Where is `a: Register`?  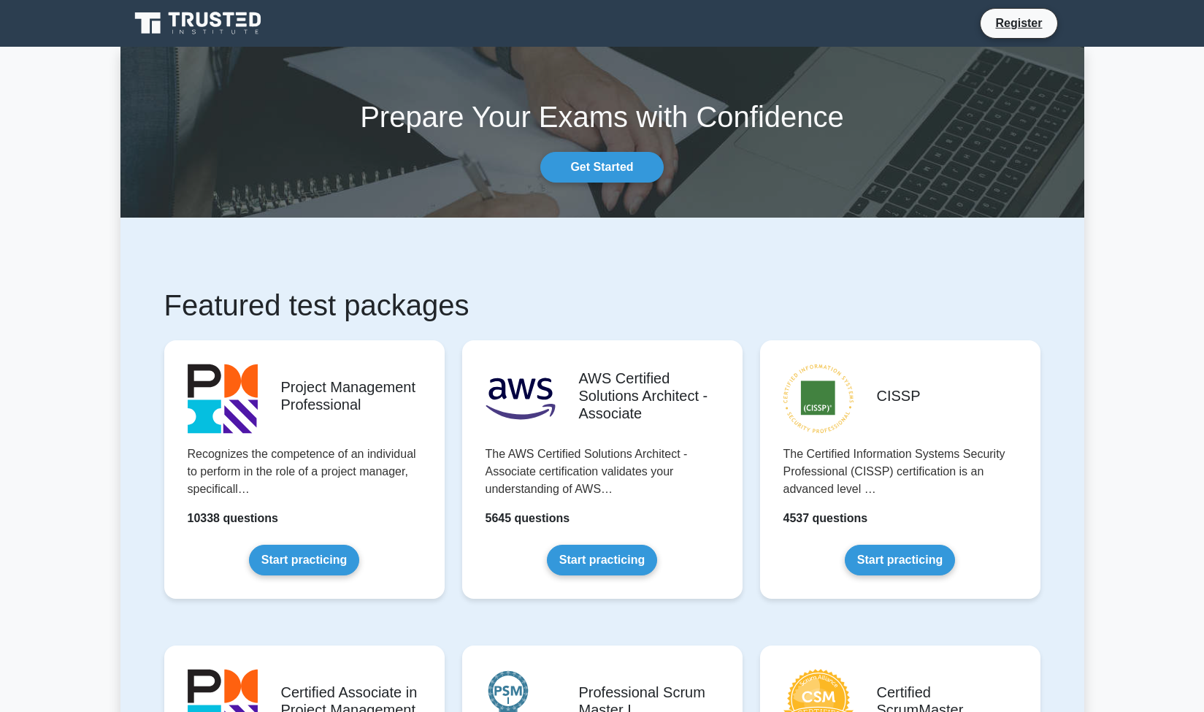
a: Register is located at coordinates (1019, 23).